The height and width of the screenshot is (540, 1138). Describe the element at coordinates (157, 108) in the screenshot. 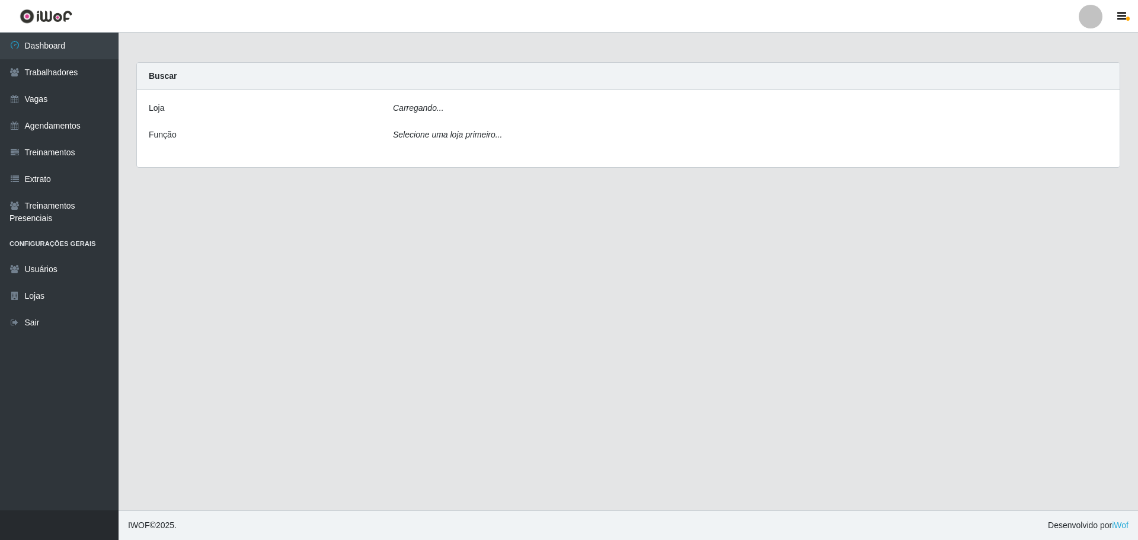

I see `label: Loja` at that location.